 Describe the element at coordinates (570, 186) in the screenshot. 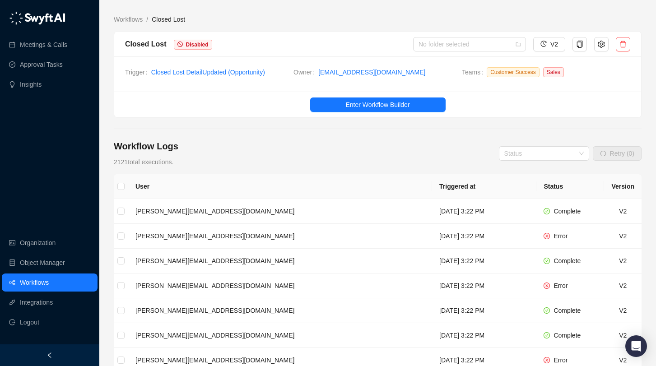

I see `th: Status` at that location.